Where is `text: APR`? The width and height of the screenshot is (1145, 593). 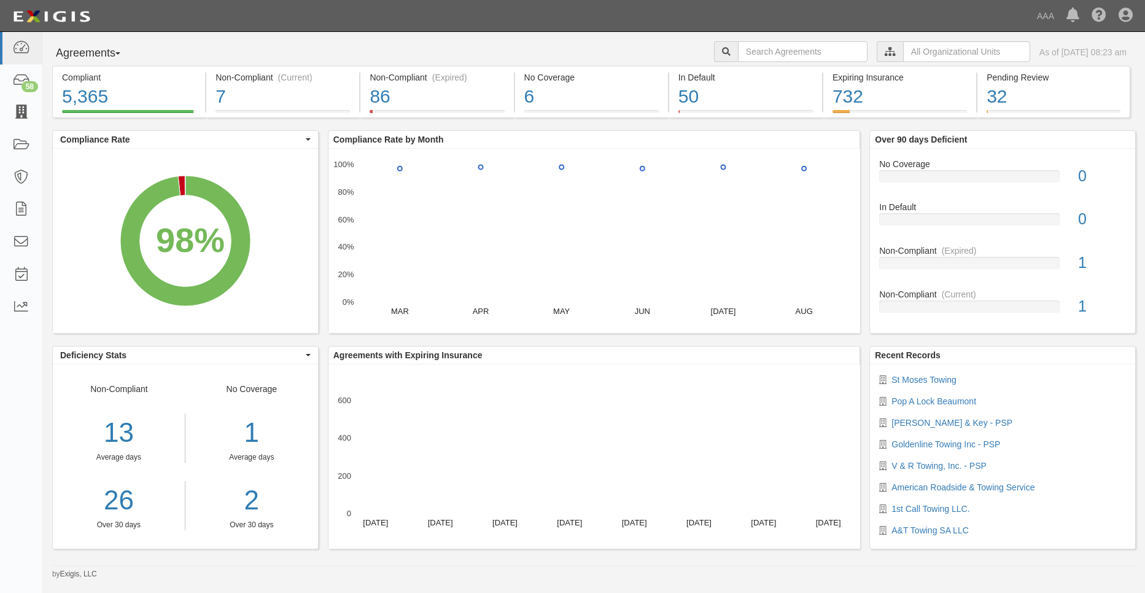
text: APR is located at coordinates (480, 311).